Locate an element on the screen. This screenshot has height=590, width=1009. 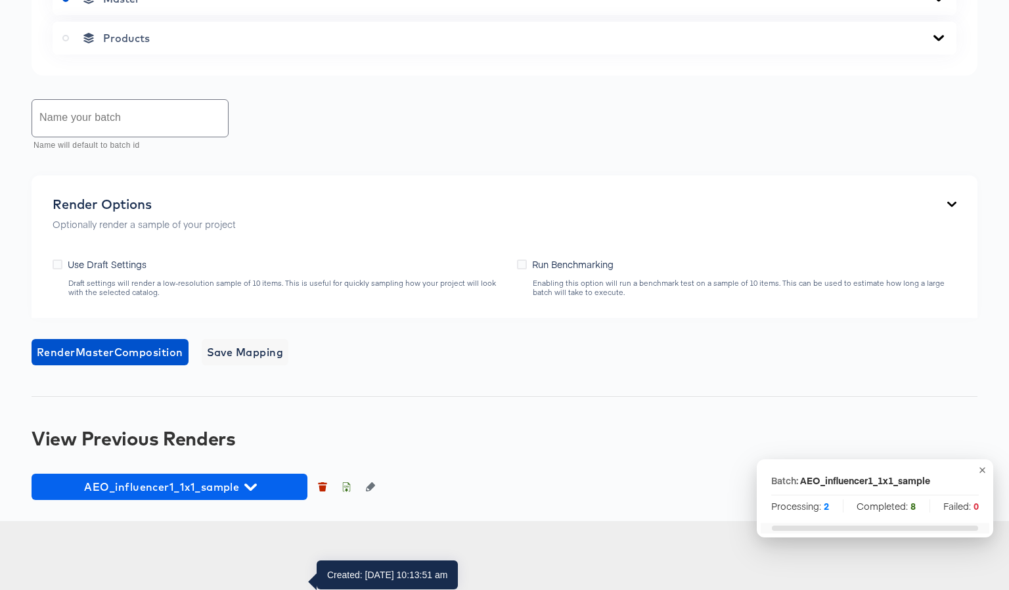
div: AEO_influencer1_1x1_sample is located at coordinates (865, 480).